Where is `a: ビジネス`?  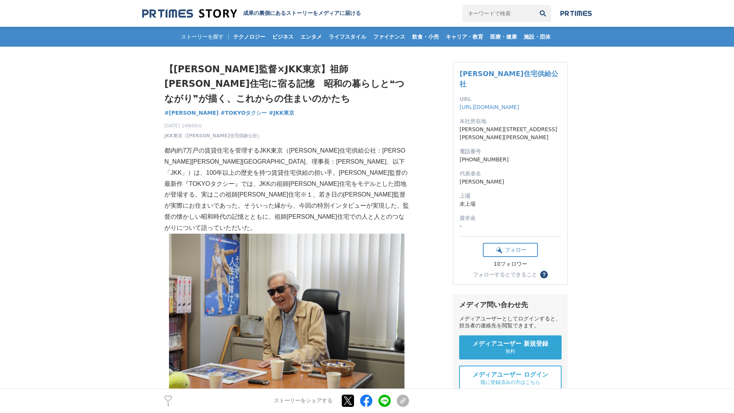 a: ビジネス is located at coordinates (283, 37).